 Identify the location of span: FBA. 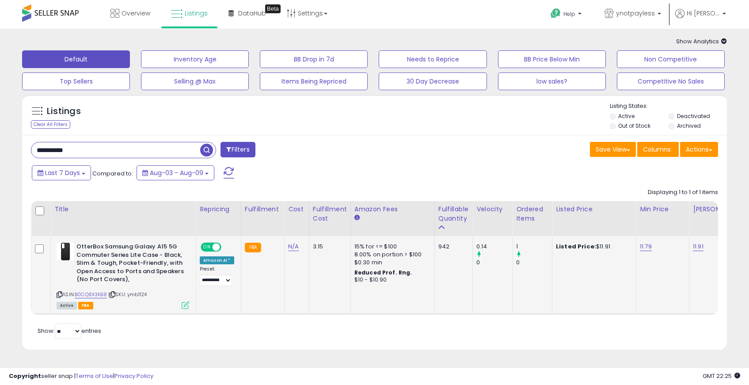
(86, 305).